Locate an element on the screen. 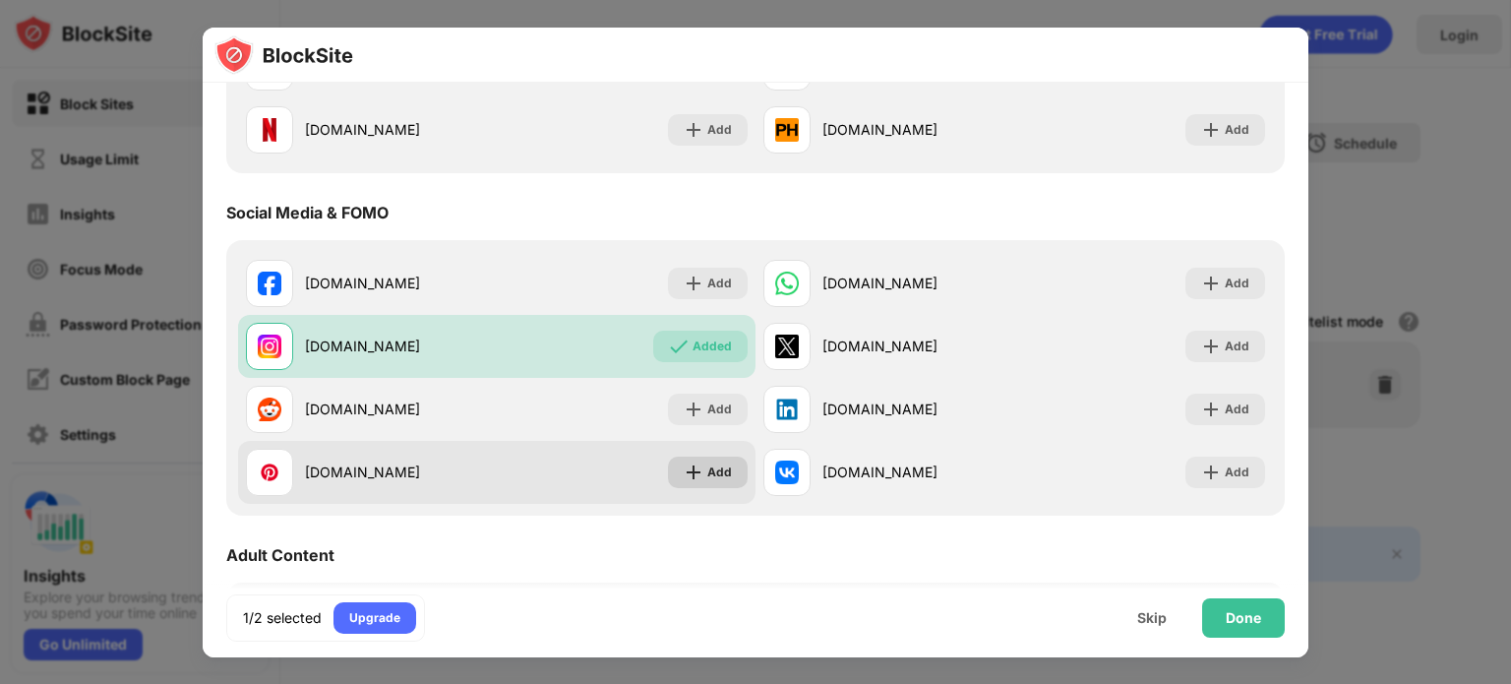 This screenshot has height=684, width=1511. div: Skip is located at coordinates (1152, 618).